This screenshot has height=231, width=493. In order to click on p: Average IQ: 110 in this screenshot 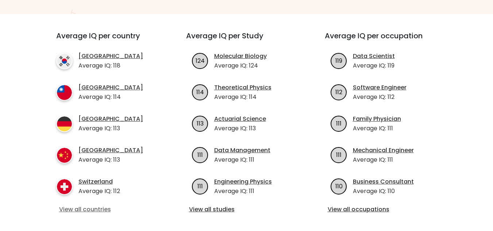, I will do `click(383, 191)`.